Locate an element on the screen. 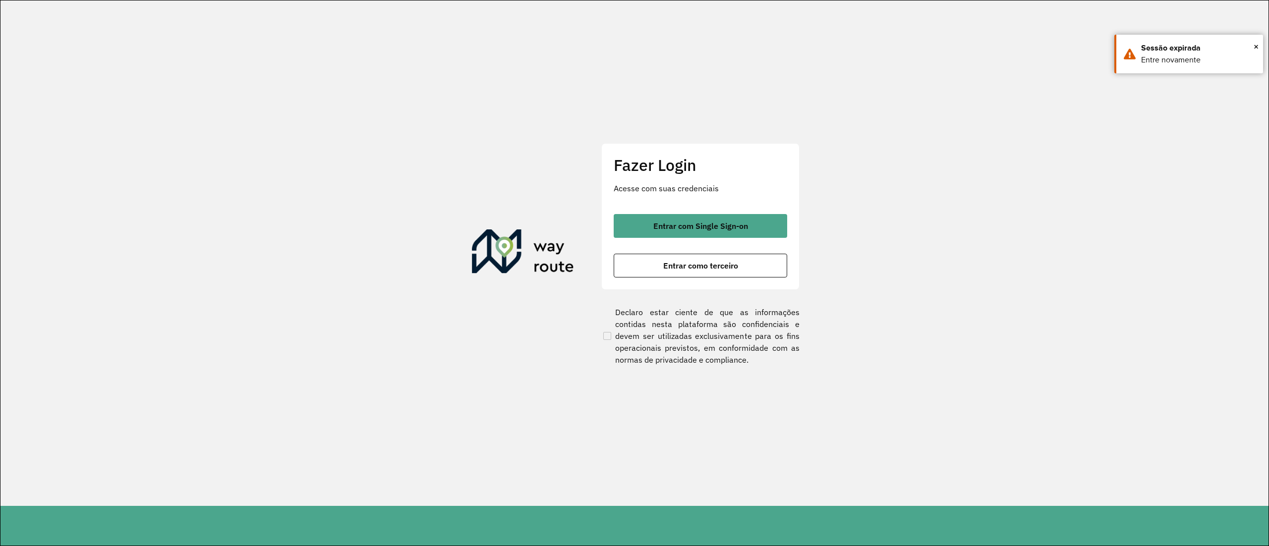 The height and width of the screenshot is (546, 1269). span: Entrar como terceiro is located at coordinates (701, 266).